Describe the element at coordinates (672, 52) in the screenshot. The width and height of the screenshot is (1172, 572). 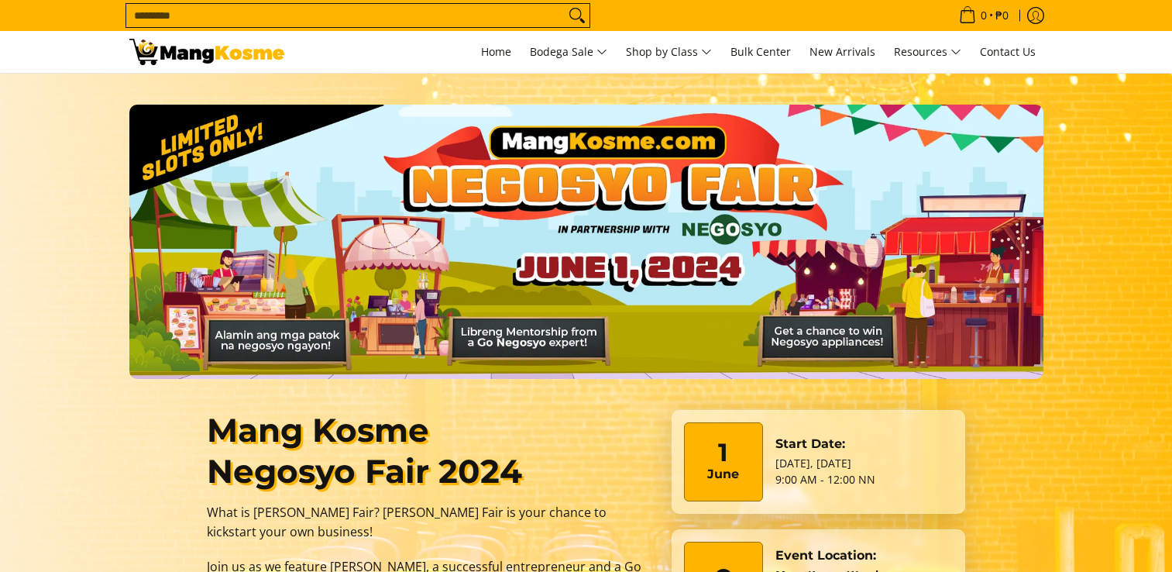
I see `nav: Main Menu` at that location.